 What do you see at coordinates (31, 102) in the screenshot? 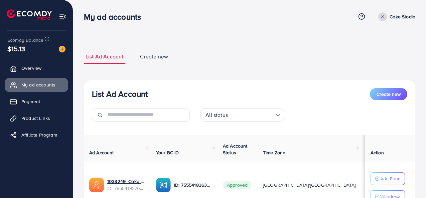
I see `span: Payment` at bounding box center [31, 102].